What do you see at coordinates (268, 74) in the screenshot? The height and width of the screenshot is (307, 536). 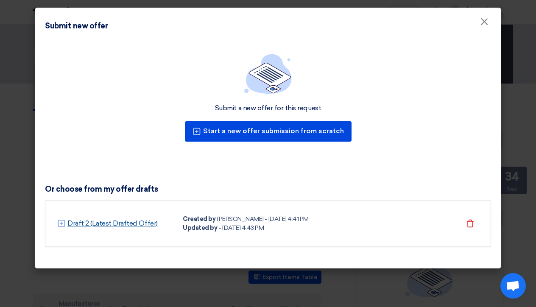 I see `img: empty_state_list.svg` at bounding box center [268, 74].